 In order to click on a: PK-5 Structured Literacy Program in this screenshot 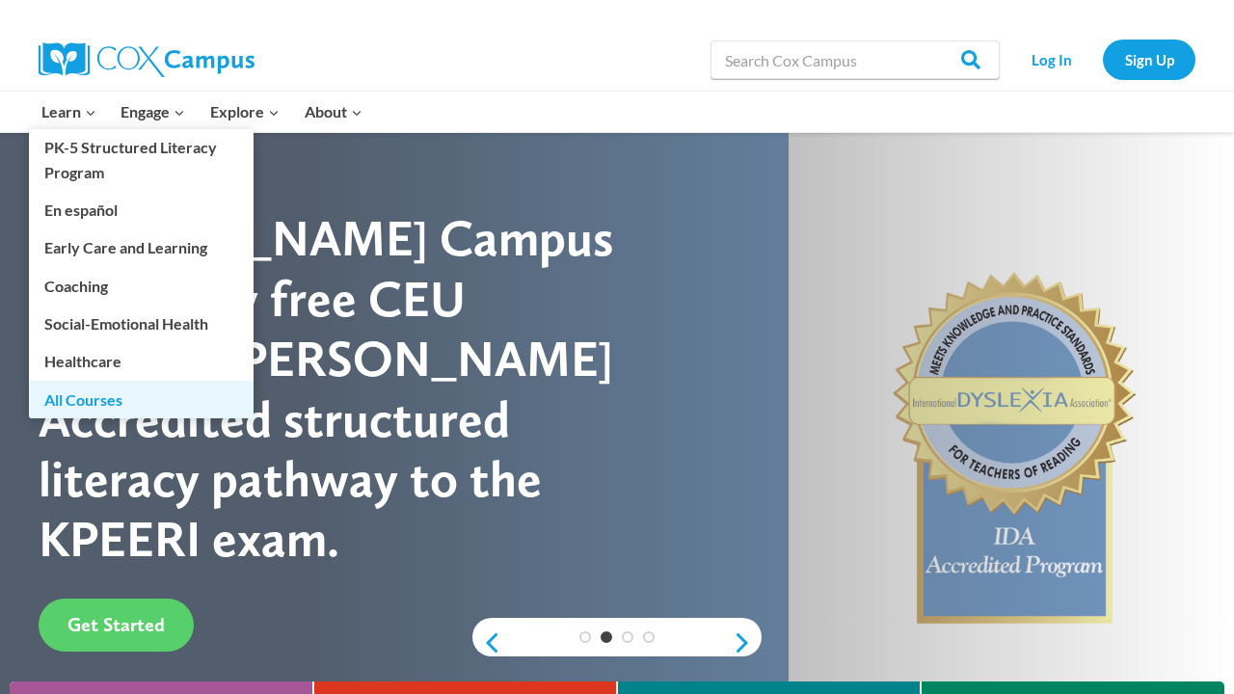, I will do `click(141, 160)`.